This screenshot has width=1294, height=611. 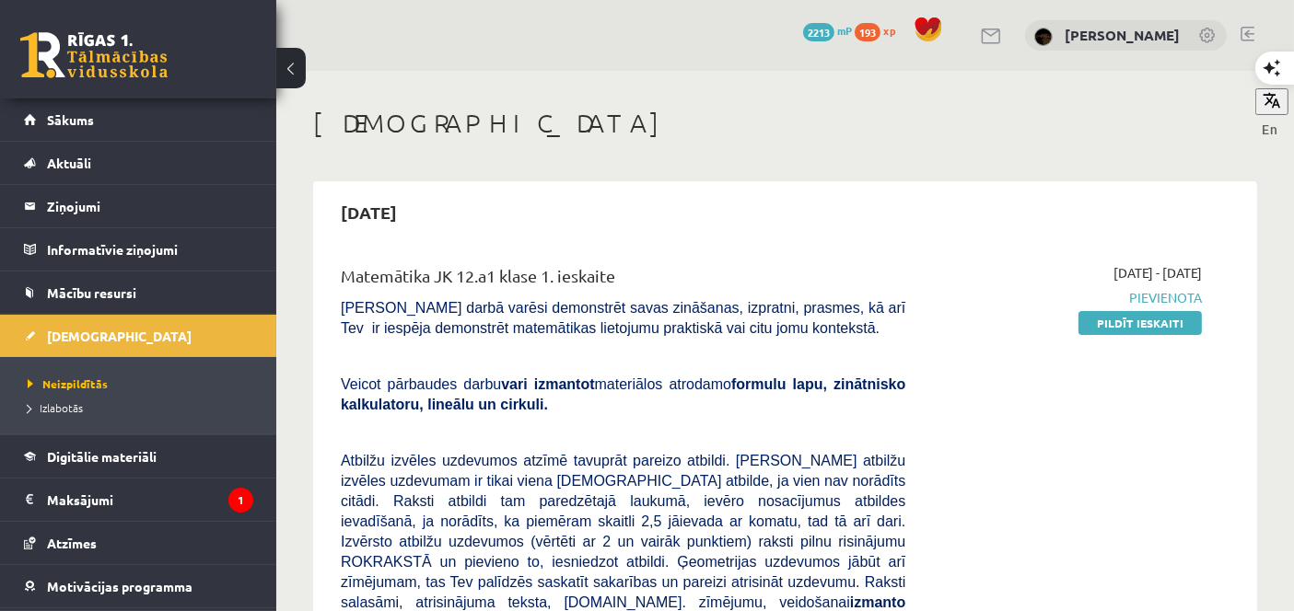 What do you see at coordinates (867, 32) in the screenshot?
I see `span: 193` at bounding box center [867, 32].